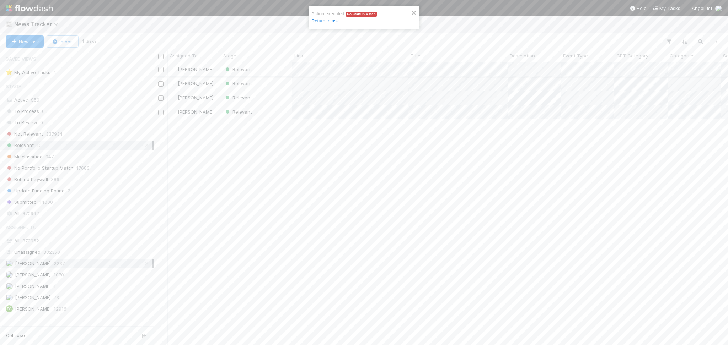 This screenshot has width=728, height=345. What do you see at coordinates (161, 57) in the screenshot?
I see `input: Toggle All Rows Selected` at bounding box center [161, 57].